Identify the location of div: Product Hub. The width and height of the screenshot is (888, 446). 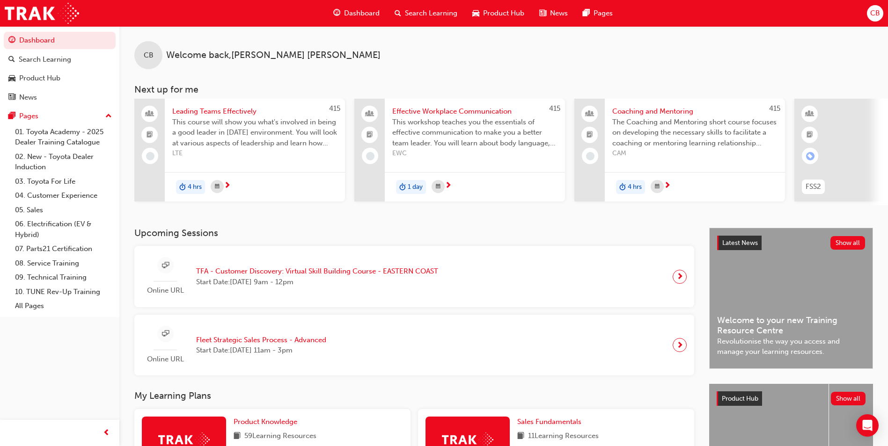
(40, 78).